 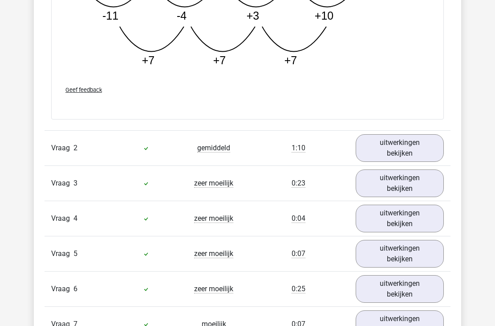 What do you see at coordinates (298, 183) in the screenshot?
I see `span: 0:23` at bounding box center [298, 183].